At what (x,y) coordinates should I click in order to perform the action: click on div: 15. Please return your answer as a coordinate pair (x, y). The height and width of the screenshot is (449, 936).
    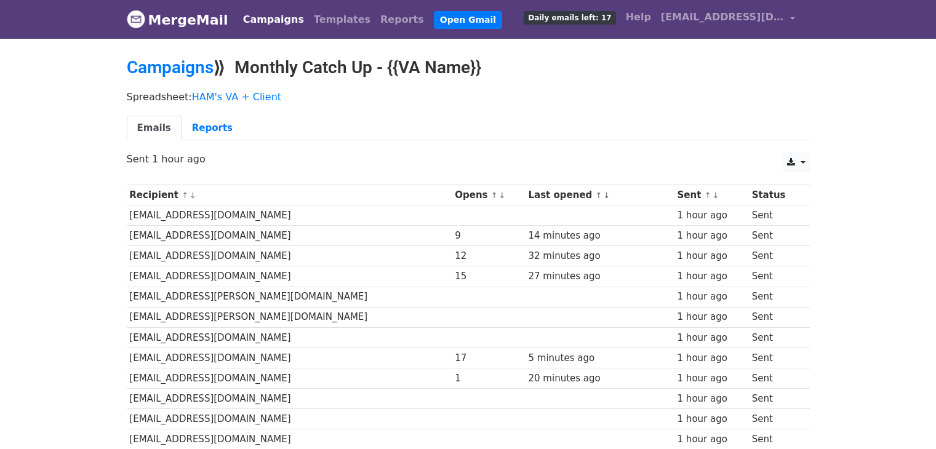
    Looking at the image, I should click on (489, 276).